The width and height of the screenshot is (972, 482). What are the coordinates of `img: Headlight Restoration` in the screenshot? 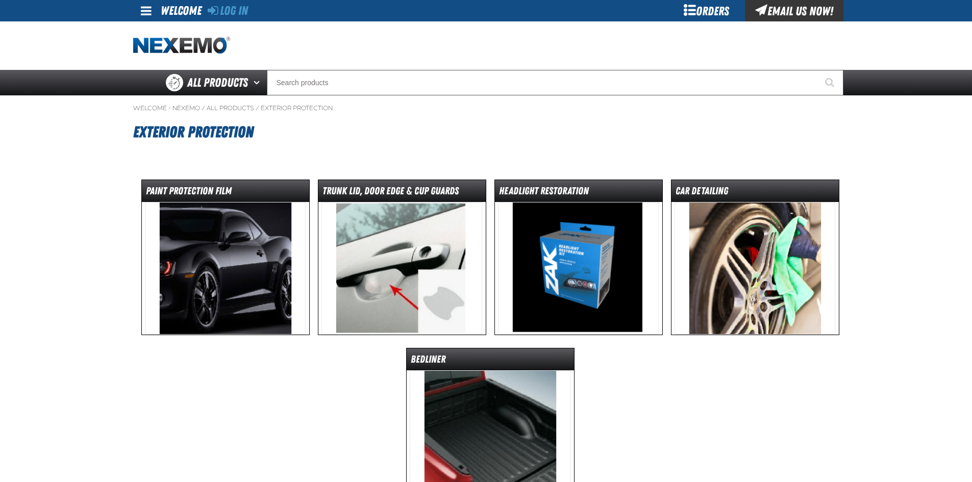 It's located at (578, 268).